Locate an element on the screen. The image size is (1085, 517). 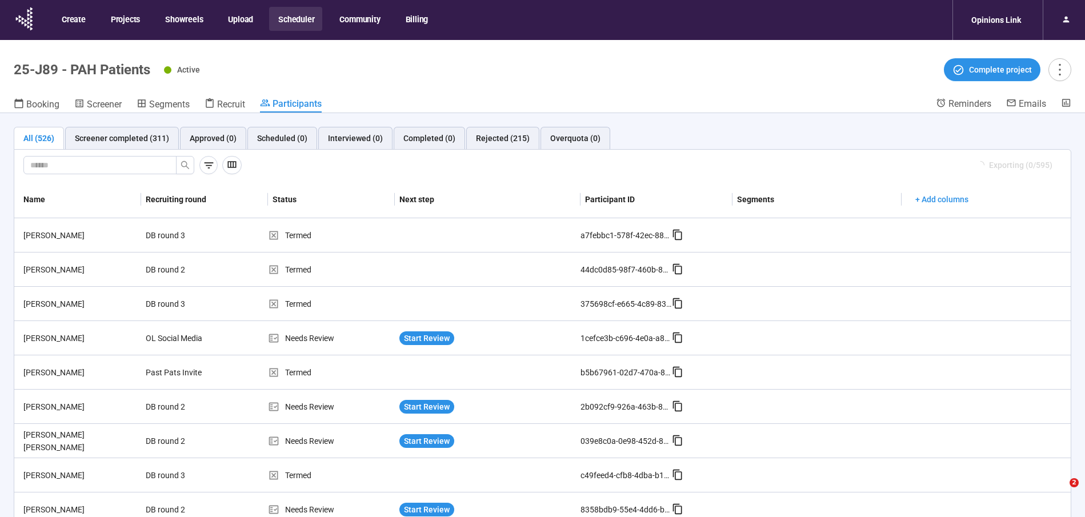
button: Projects is located at coordinates (125, 19).